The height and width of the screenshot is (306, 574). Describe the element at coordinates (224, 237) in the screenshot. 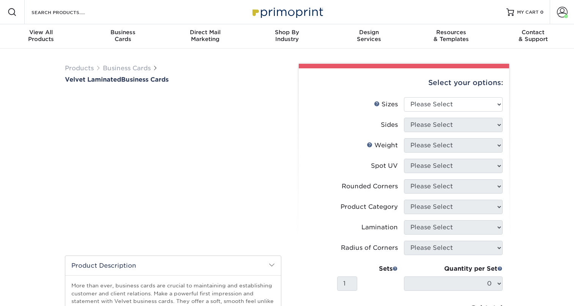

I see `img: Business Cards 05` at that location.